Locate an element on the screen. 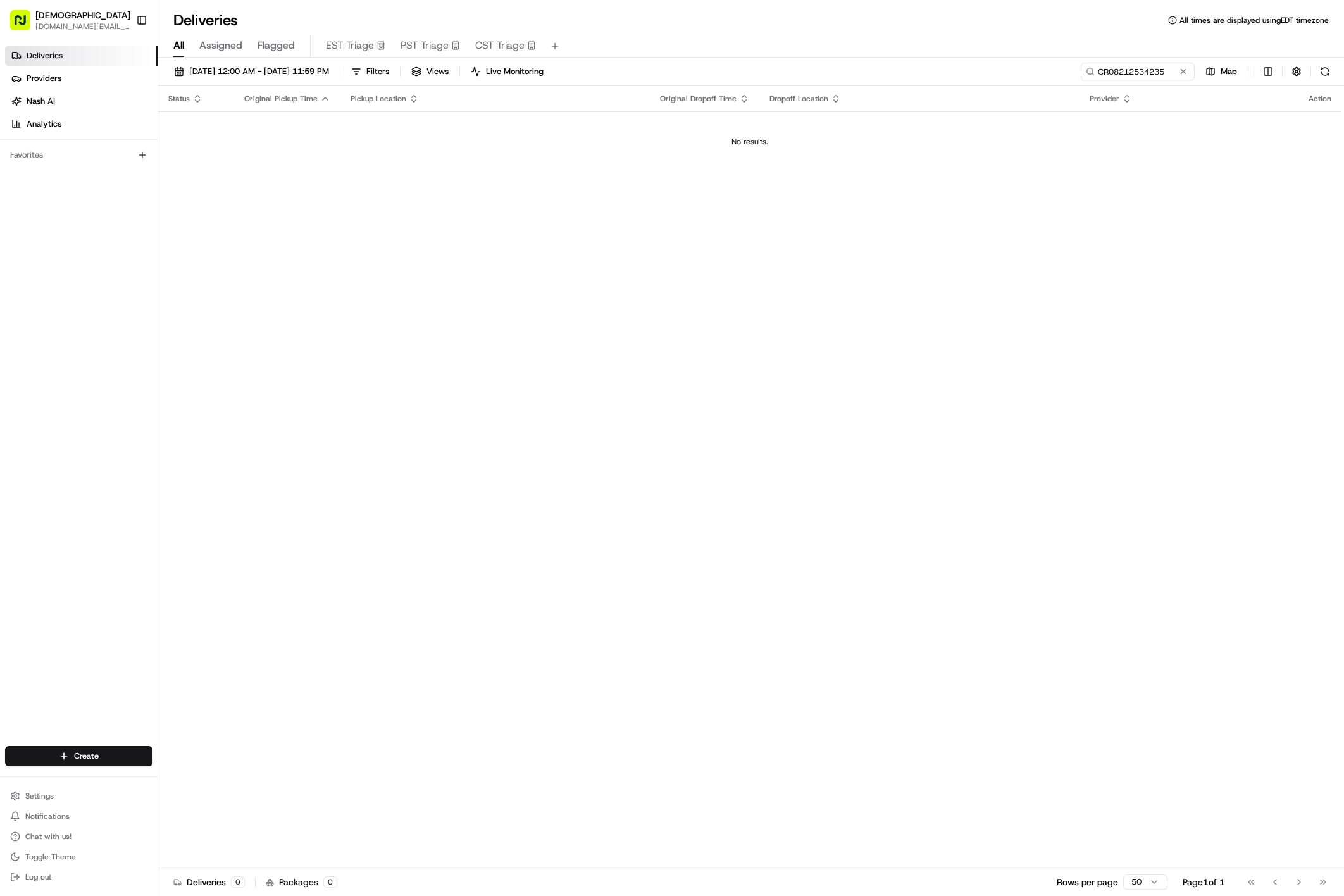 The width and height of the screenshot is (1344, 896). button: Views is located at coordinates (430, 72).